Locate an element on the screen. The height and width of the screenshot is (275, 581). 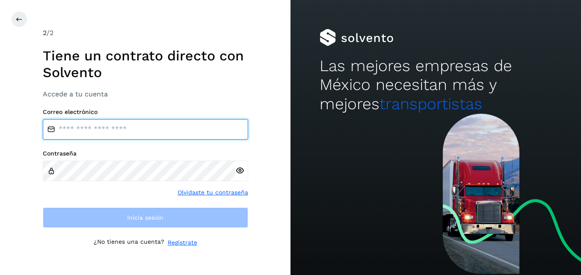
h3: Accede a tu cuenta is located at coordinates (145, 94).